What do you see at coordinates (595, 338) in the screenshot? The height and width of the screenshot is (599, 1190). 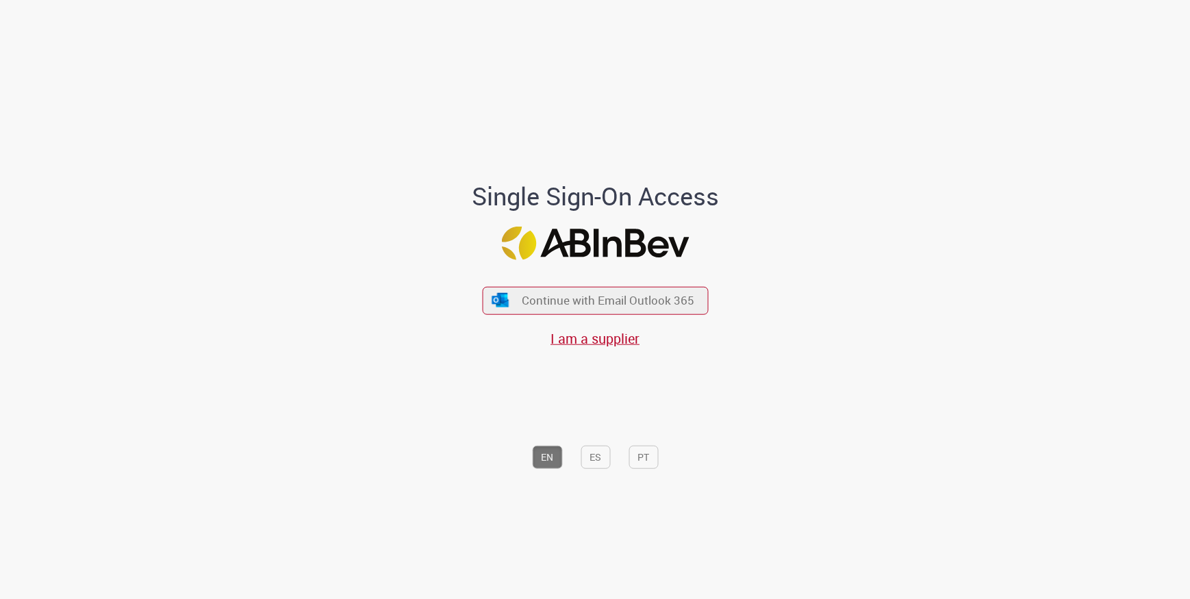 I see `span: I am a supplier` at bounding box center [595, 338].